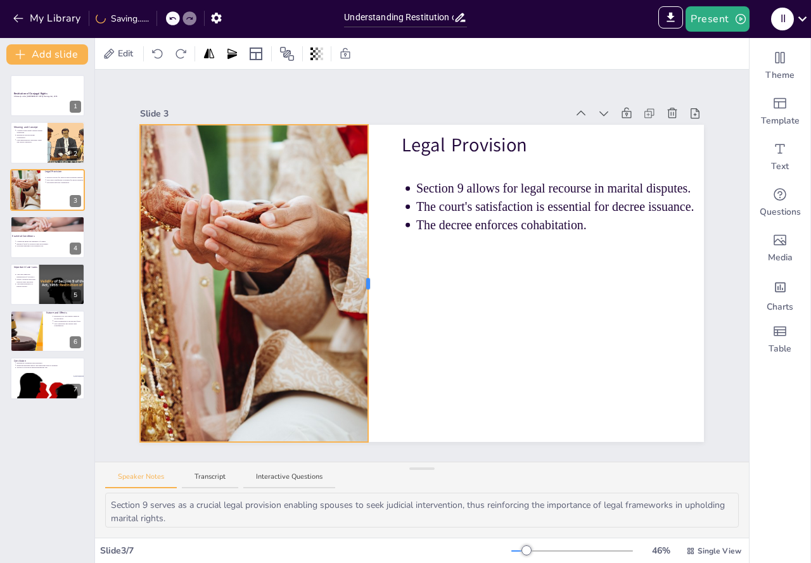 The height and width of the screenshot is (563, 811). What do you see at coordinates (660, 550) in the screenshot?
I see `div: 46 %` at bounding box center [660, 550].